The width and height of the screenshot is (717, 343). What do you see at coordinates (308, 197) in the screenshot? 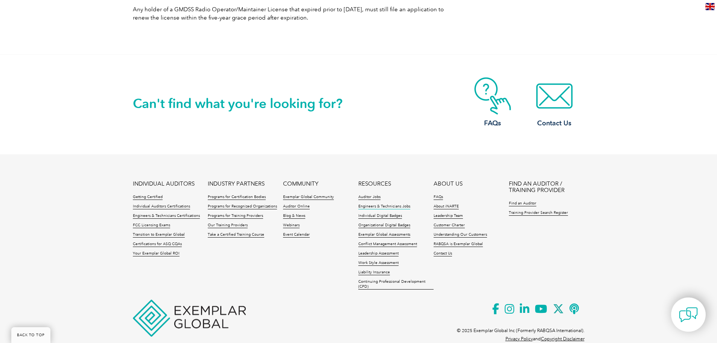
I see `a: Exemplar Global Community` at bounding box center [308, 197].